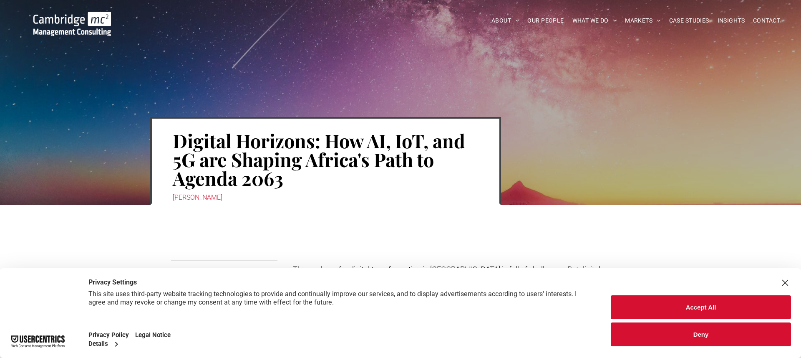  Describe the element at coordinates (545, 20) in the screenshot. I see `a: OUR PEOPLE` at that location.